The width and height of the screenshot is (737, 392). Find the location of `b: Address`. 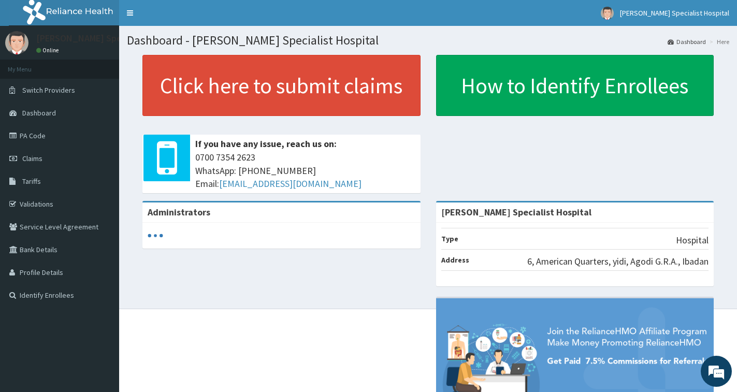

b: Address is located at coordinates (455, 260).